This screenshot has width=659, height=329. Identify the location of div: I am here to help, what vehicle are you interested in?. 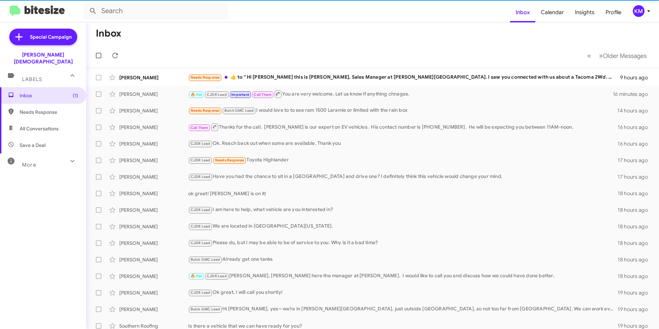
(403, 210).